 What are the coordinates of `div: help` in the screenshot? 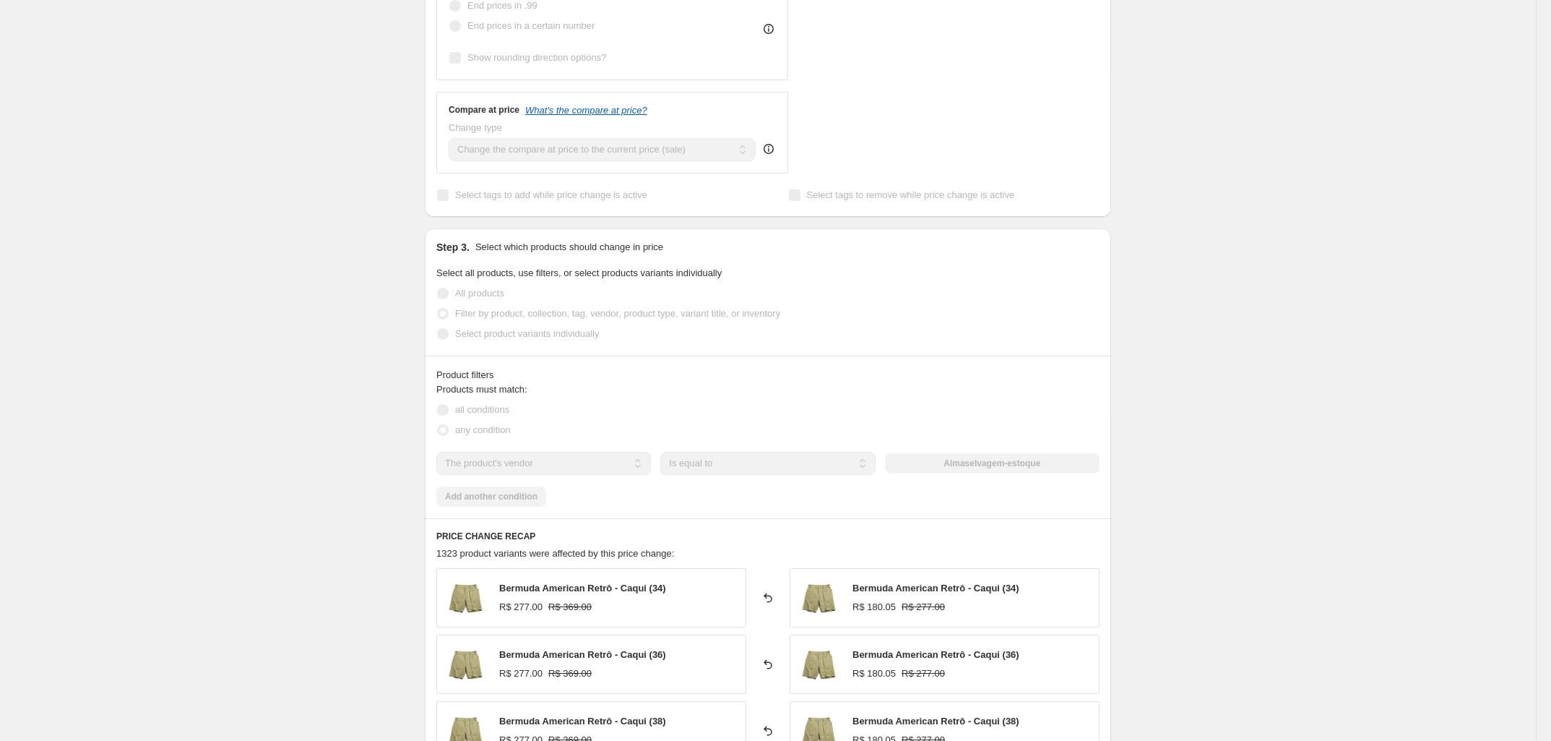 It's located at (769, 149).